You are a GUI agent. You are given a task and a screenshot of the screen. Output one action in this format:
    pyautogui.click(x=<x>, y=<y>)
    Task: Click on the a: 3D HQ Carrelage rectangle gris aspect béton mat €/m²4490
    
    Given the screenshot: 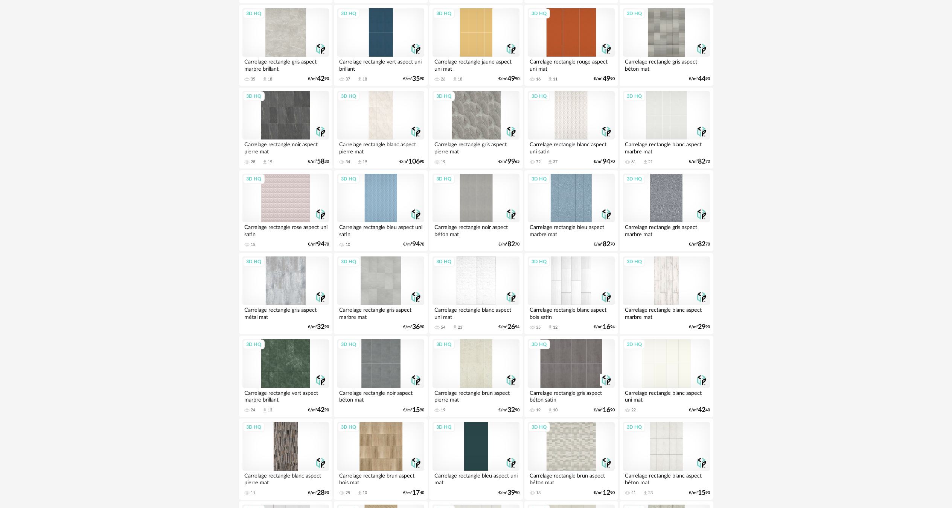 What is the action you would take?
    pyautogui.click(x=666, y=46)
    